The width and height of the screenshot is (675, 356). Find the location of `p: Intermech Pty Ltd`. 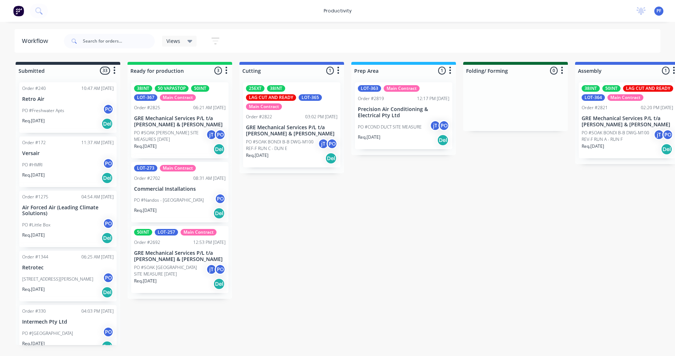

p: Intermech Pty Ltd is located at coordinates (68, 321).